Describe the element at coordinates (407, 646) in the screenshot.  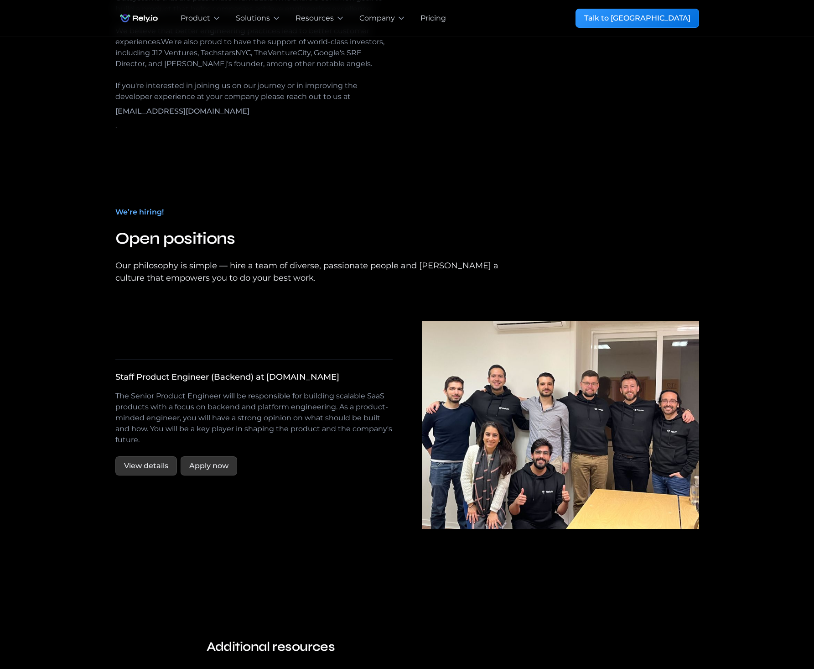
I see `h4: Additional resources` at that location.